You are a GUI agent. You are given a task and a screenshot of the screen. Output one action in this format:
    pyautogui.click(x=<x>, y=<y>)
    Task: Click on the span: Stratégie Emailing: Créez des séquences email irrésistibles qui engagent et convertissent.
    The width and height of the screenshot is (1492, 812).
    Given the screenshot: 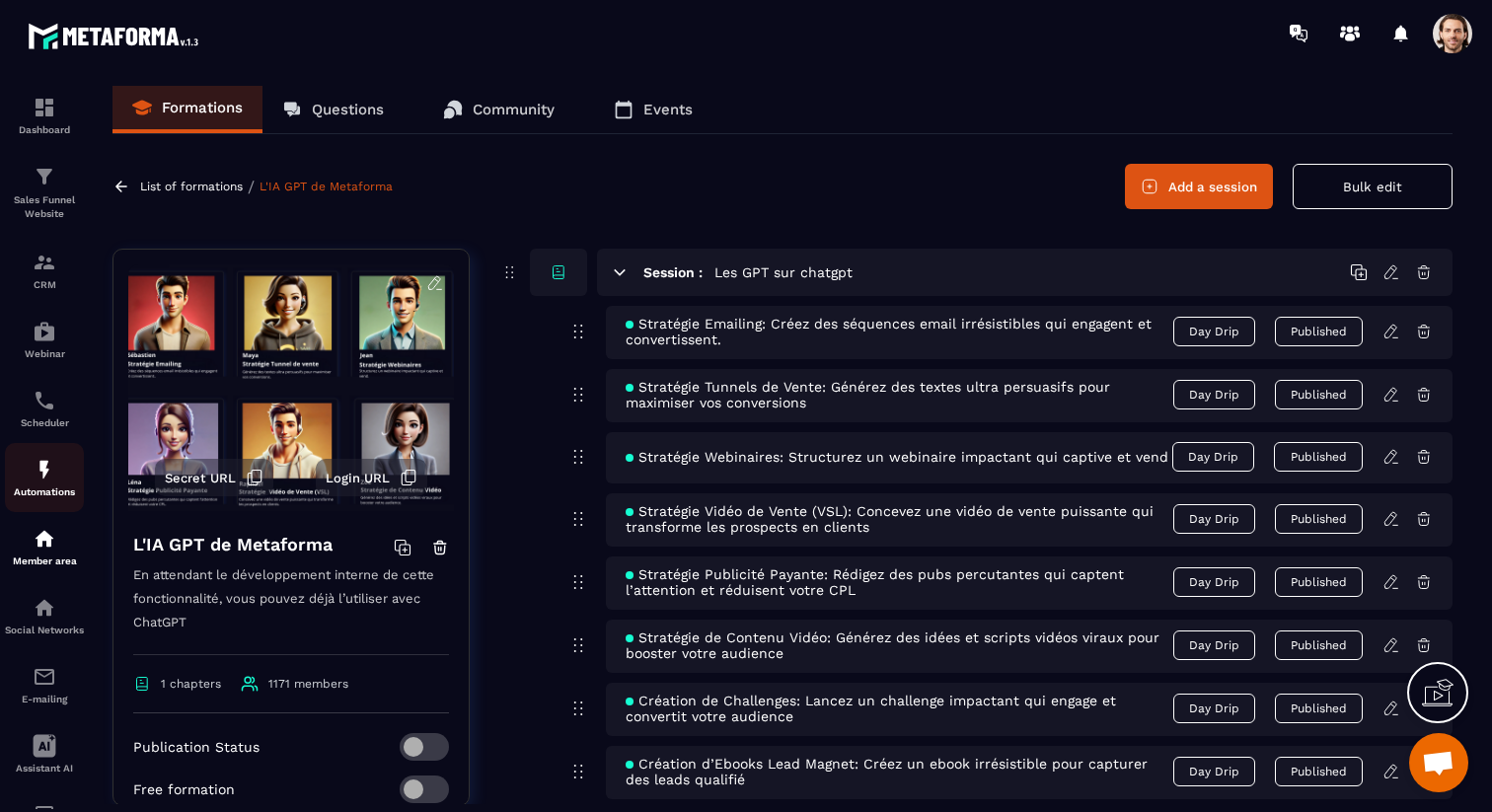 What is the action you would take?
    pyautogui.click(x=899, y=332)
    